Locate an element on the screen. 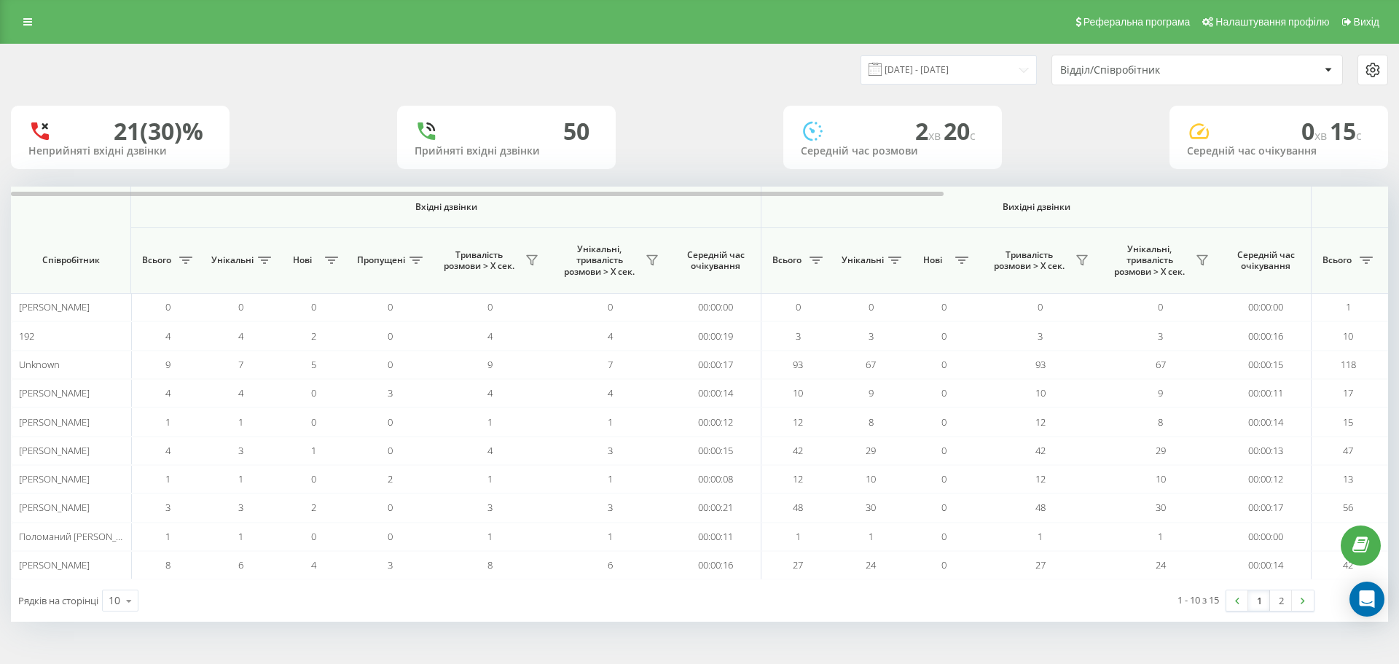 The height and width of the screenshot is (664, 1399). span: 9 is located at coordinates (168, 364).